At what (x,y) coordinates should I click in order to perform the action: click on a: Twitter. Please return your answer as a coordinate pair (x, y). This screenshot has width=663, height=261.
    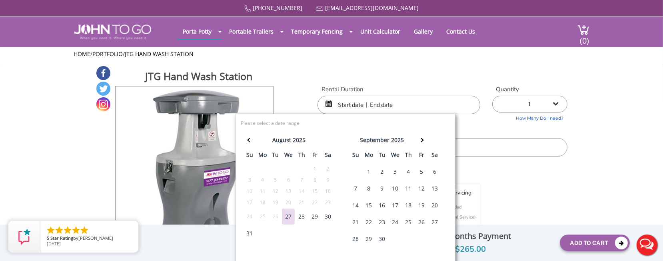
    Looking at the image, I should click on (103, 88).